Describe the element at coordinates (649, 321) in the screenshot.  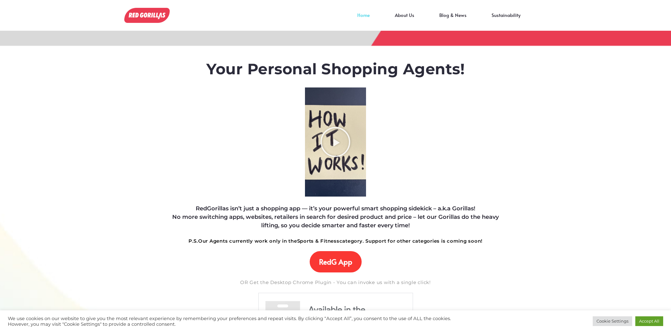
I see `a: Accept All` at that location.